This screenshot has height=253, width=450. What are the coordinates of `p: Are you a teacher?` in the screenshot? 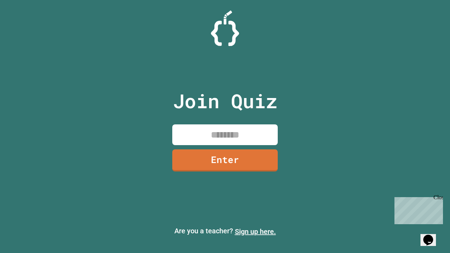 It's located at (225, 231).